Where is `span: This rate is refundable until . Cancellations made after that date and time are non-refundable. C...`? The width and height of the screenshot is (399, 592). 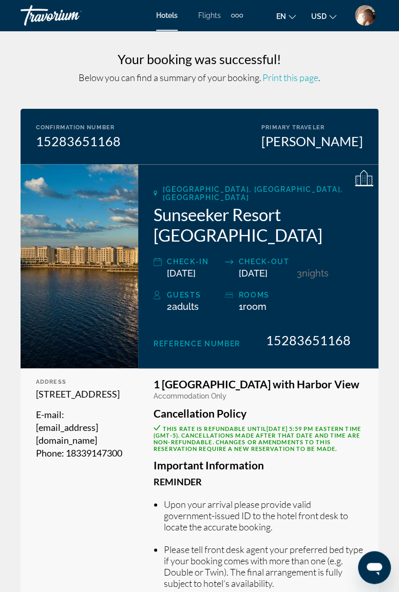
span: This rate is refundable until . Cancellations made after that date and time are non-refundable. C... is located at coordinates (257, 439).